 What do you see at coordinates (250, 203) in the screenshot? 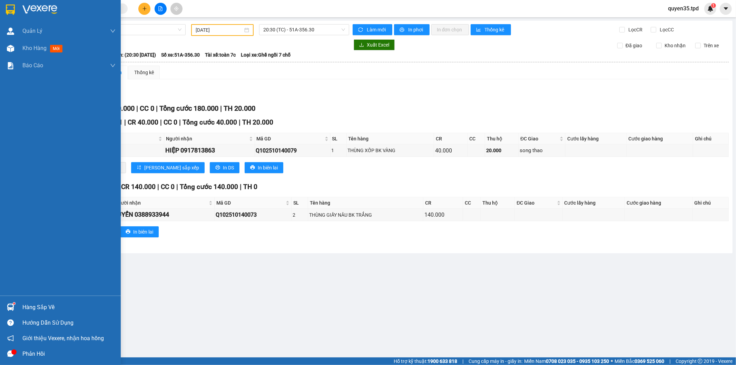
I see `span: Mã GD` at bounding box center [250, 203].